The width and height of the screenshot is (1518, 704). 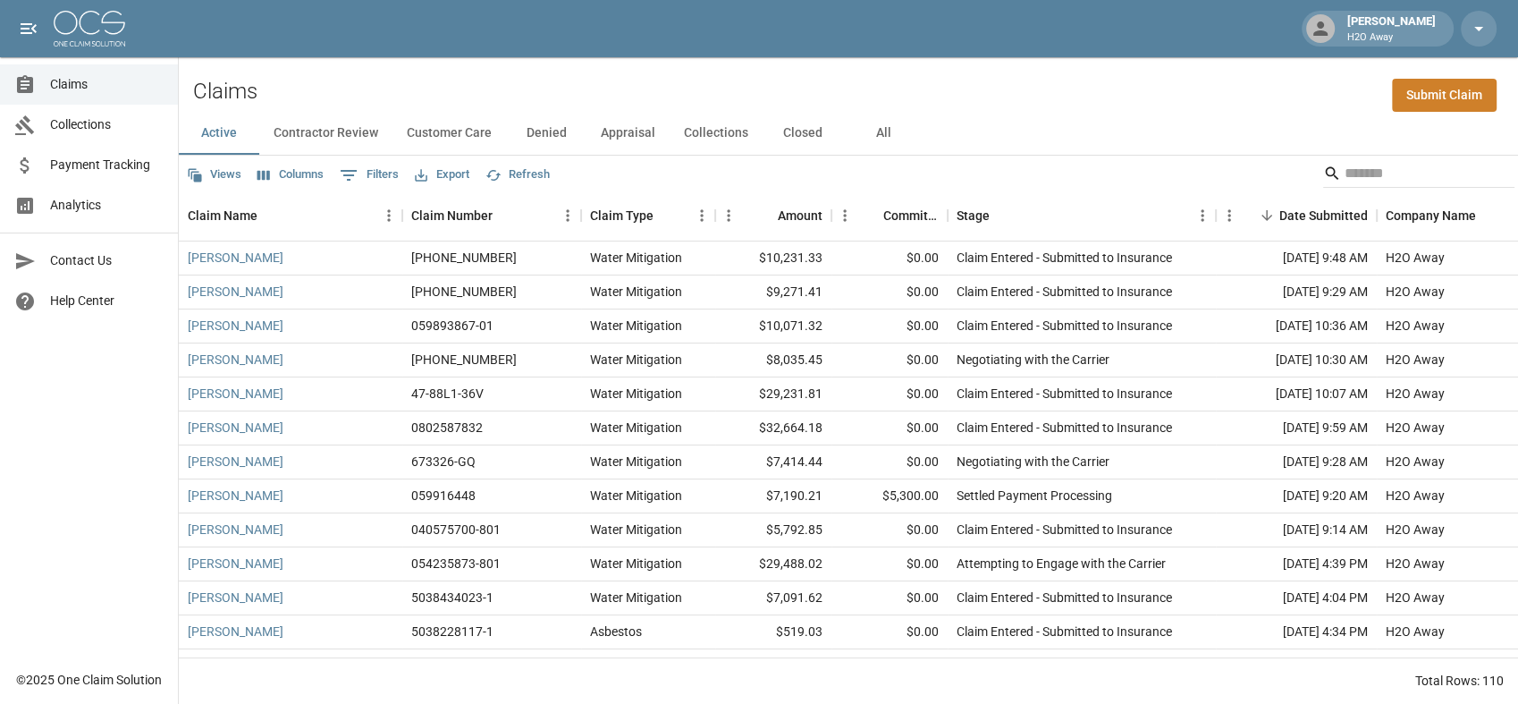 What do you see at coordinates (1444, 95) in the screenshot?
I see `a: Submit Claim` at bounding box center [1444, 95].